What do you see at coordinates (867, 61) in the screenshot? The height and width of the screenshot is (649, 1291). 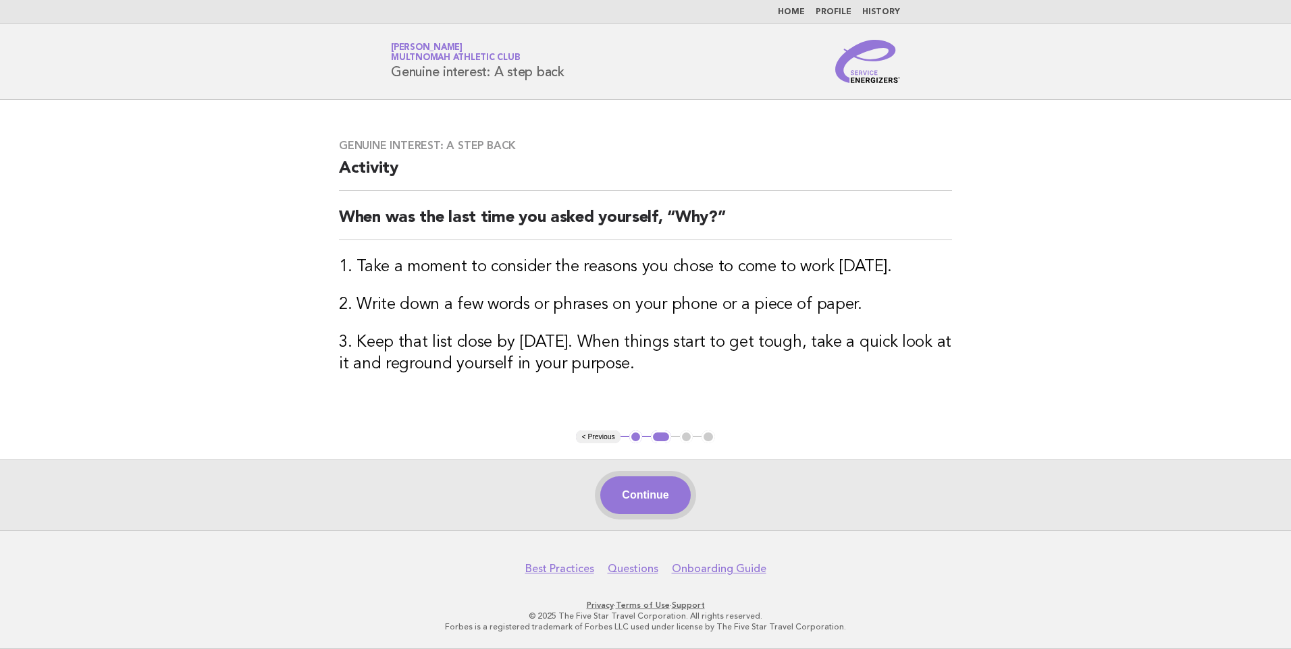 I see `img: Service Energizers` at bounding box center [867, 61].